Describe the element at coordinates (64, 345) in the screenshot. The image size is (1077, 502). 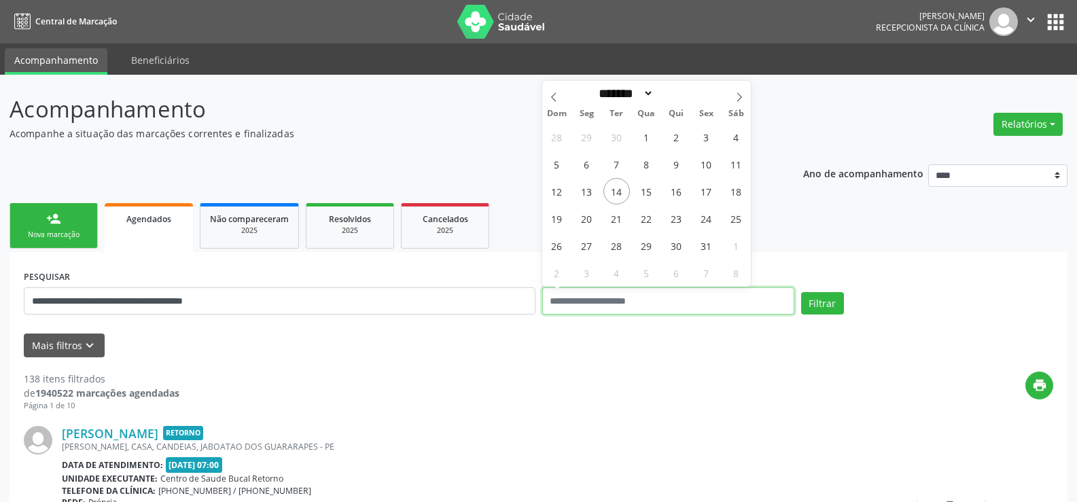
I see `button: Mais filtroskeyboard_arrow_down` at that location.